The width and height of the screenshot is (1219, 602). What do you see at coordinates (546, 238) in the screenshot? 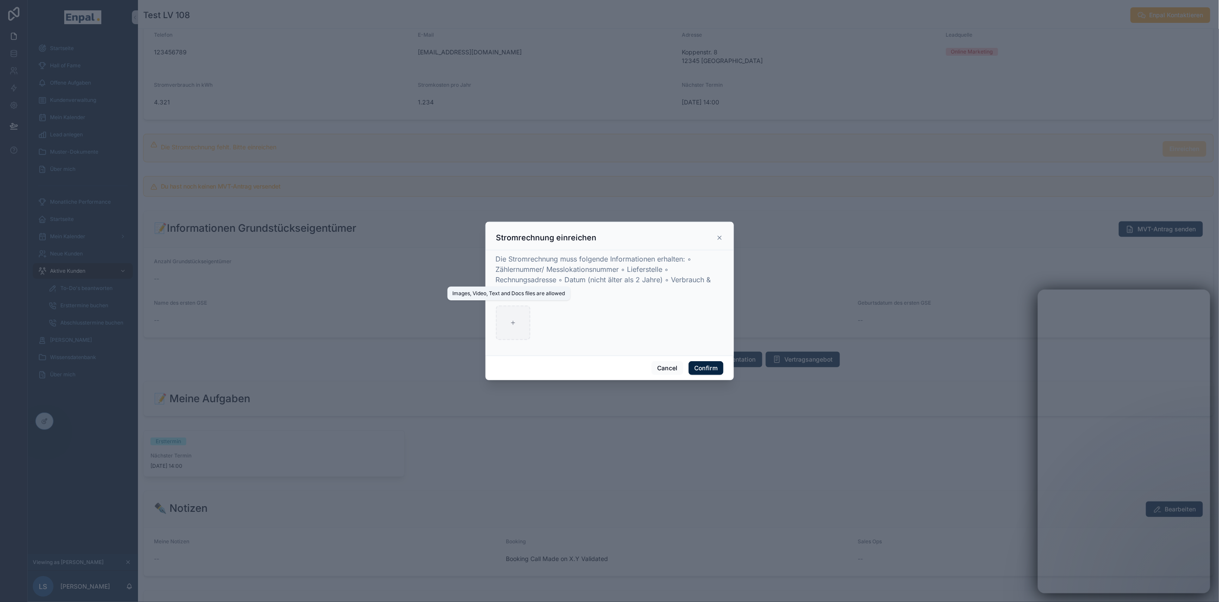
I see `h3: Stromrechnung einreichen` at bounding box center [546, 238].